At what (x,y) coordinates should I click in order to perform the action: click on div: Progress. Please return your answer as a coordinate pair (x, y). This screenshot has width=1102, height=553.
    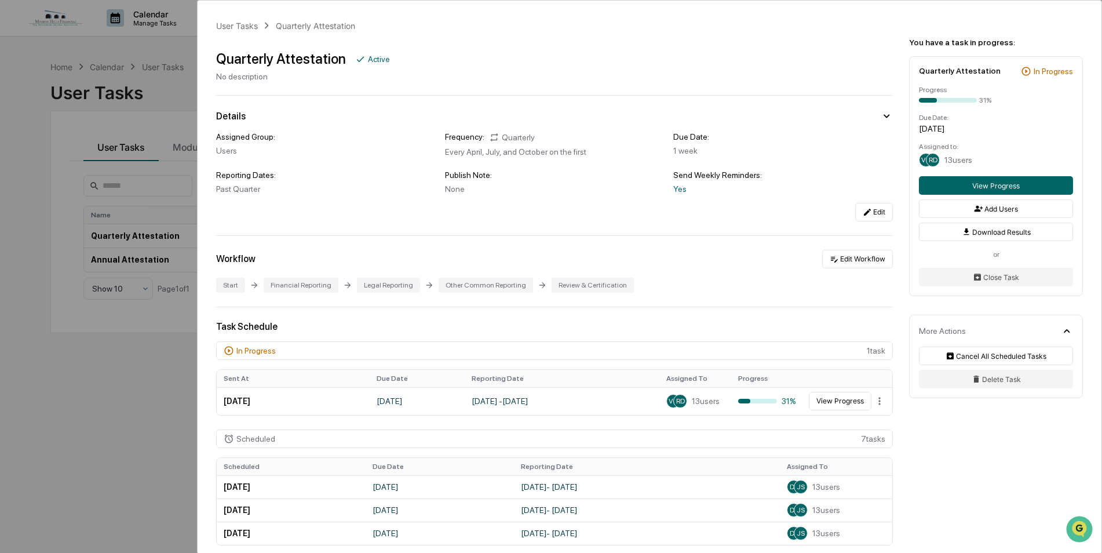
    Looking at the image, I should click on (996, 90).